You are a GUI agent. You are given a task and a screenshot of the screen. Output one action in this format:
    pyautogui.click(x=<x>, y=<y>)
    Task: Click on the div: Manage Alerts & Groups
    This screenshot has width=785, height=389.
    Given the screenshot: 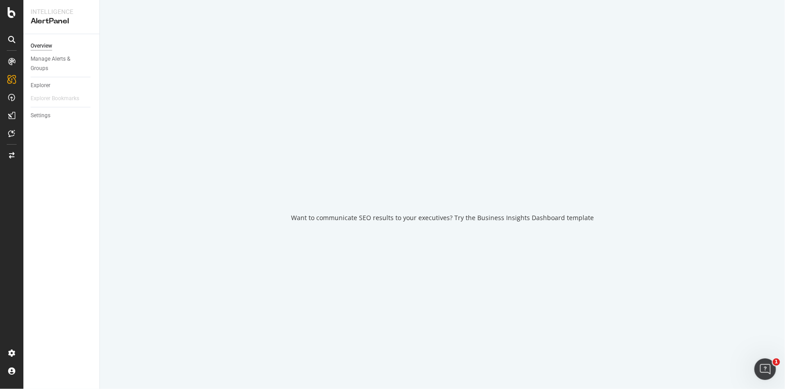 What is the action you would take?
    pyautogui.click(x=58, y=64)
    